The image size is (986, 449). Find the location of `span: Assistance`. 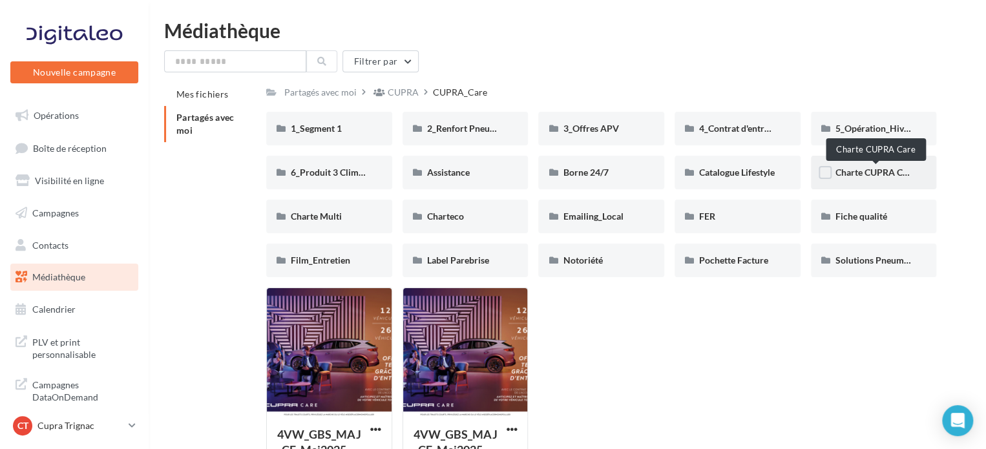

span: Assistance is located at coordinates (448, 172).